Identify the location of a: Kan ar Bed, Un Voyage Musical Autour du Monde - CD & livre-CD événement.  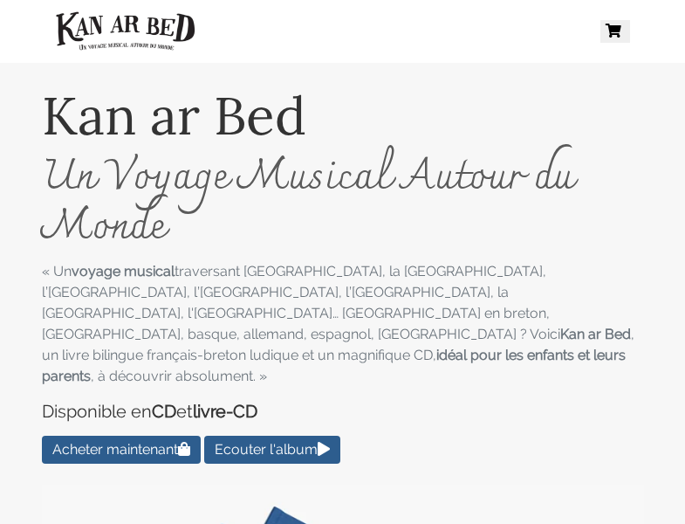
(126, 31).